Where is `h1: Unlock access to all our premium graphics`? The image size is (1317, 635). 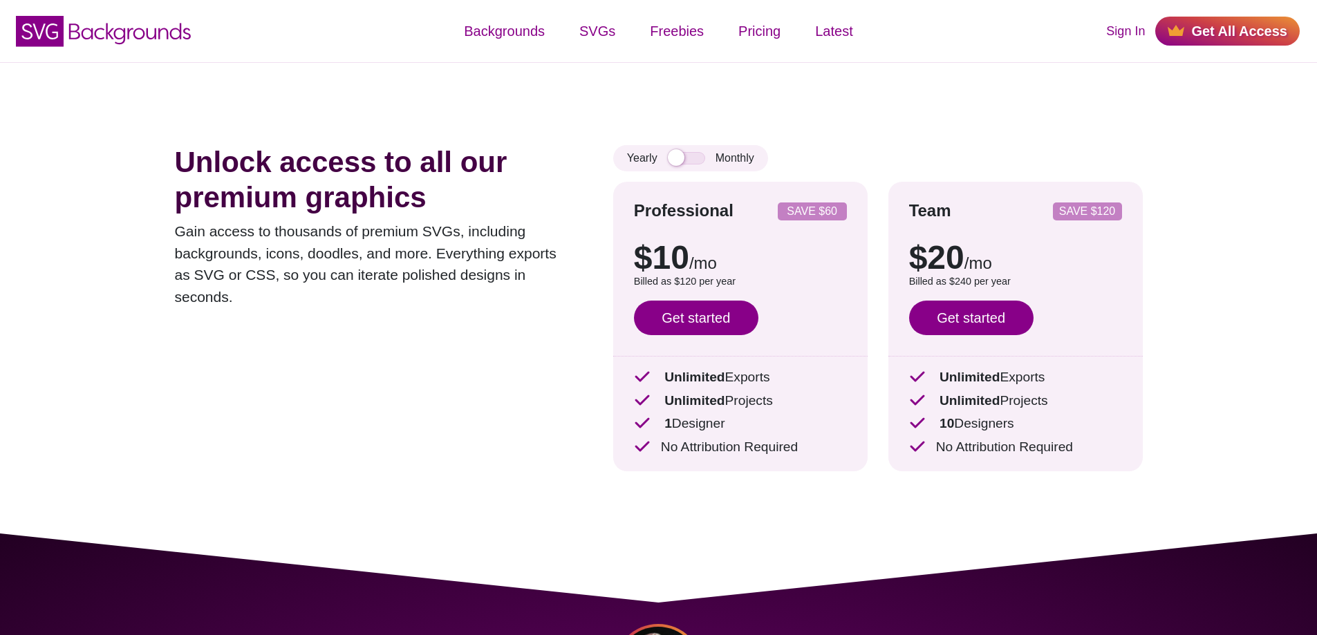
h1: Unlock access to all our premium graphics is located at coordinates (373, 180).